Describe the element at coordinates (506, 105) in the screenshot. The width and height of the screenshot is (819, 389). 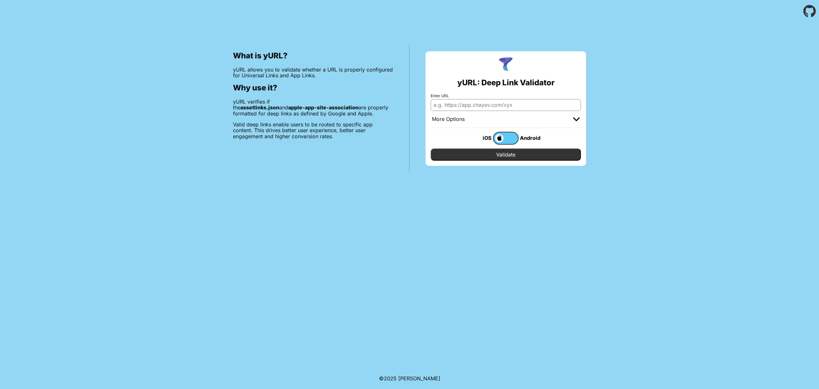
I see `input: e.g. https://app.chayev.com/xyx` at that location.